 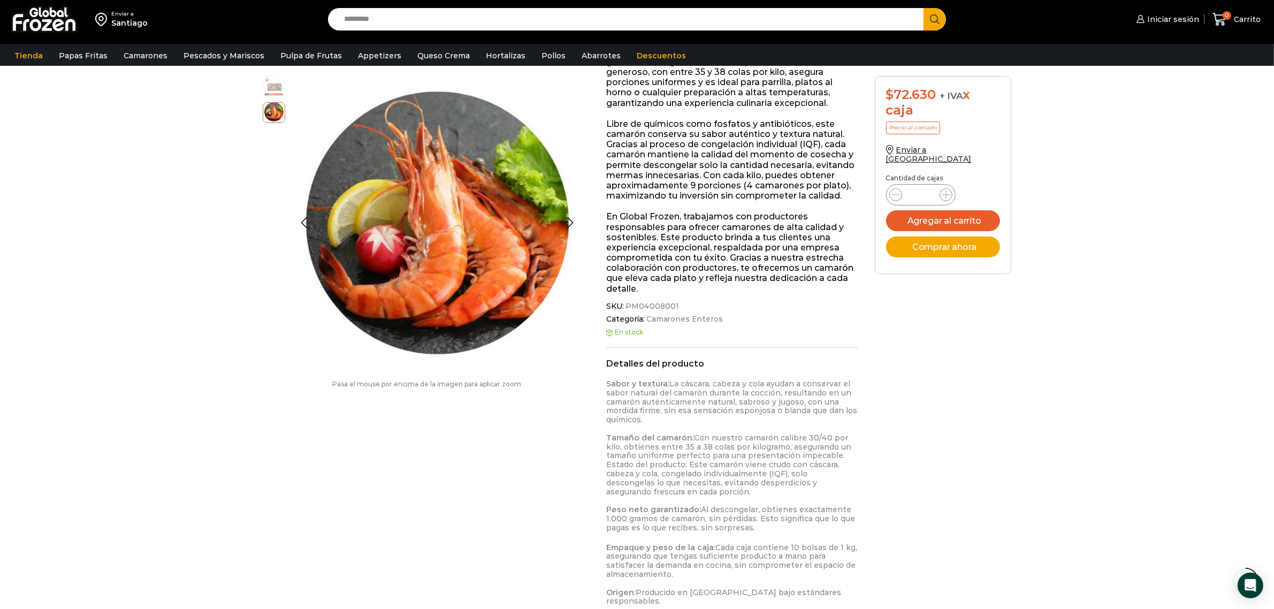 What do you see at coordinates (943, 220) in the screenshot?
I see `button: Agregar al carrito` at bounding box center [943, 220].